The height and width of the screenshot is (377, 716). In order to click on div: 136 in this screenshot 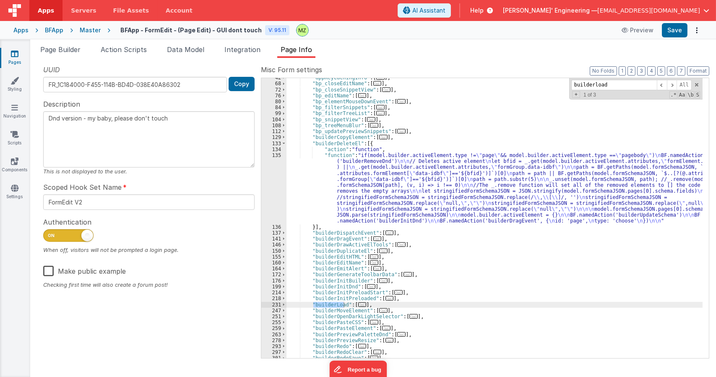, I will do `click(274, 227)`.